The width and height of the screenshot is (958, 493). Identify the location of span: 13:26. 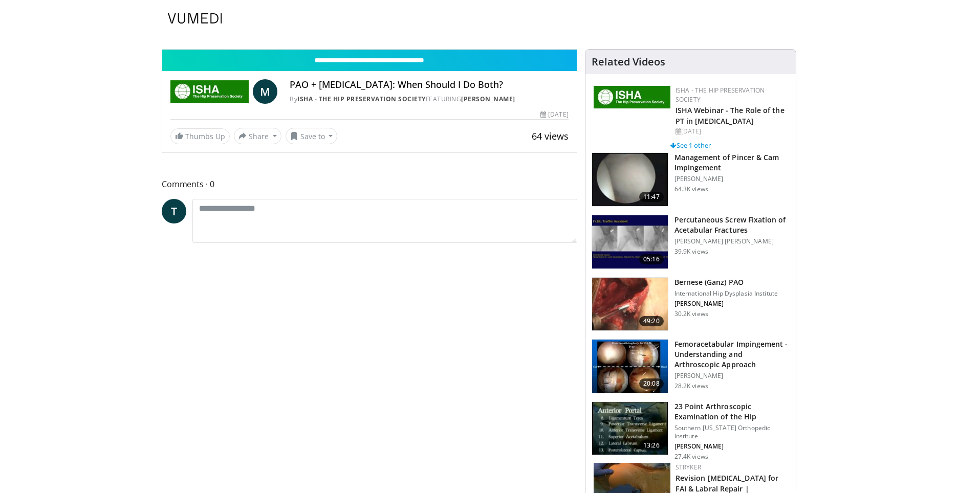
(652, 446).